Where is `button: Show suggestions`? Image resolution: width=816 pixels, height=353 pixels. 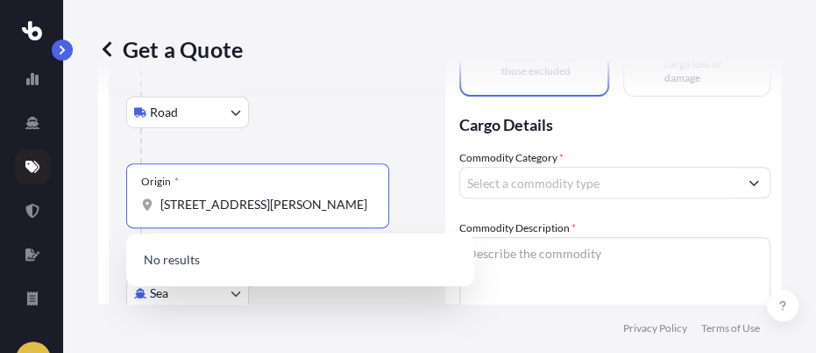
button: Show suggestions is located at coordinates (754, 182).